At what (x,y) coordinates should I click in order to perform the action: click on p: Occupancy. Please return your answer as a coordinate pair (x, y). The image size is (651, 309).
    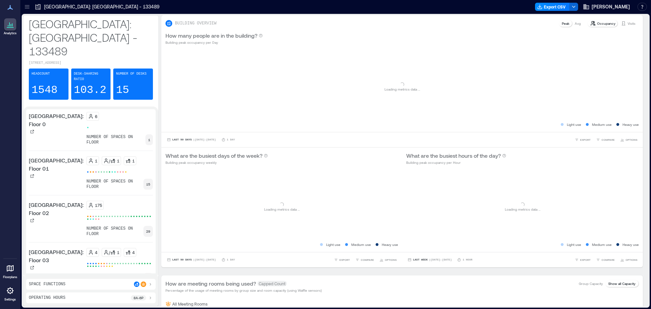
    Looking at the image, I should click on (606, 23).